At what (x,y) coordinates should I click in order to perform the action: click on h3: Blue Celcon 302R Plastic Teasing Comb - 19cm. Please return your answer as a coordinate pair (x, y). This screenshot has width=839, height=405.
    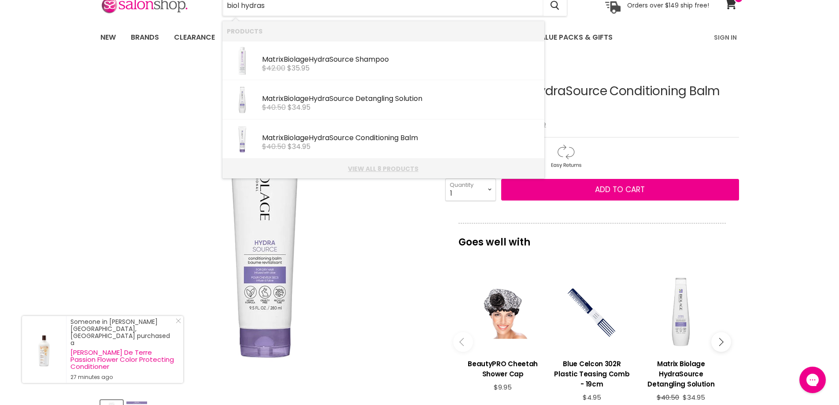
    Looking at the image, I should click on (592, 374).